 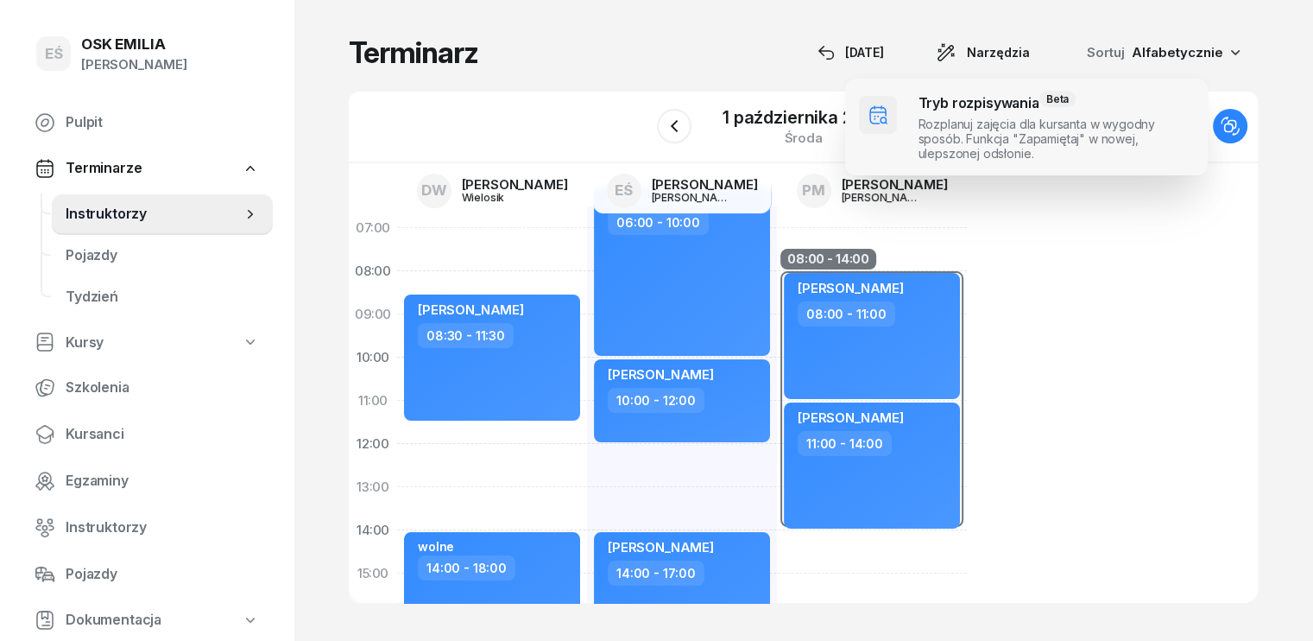 I want to click on span: Tydzień, so click(x=162, y=297).